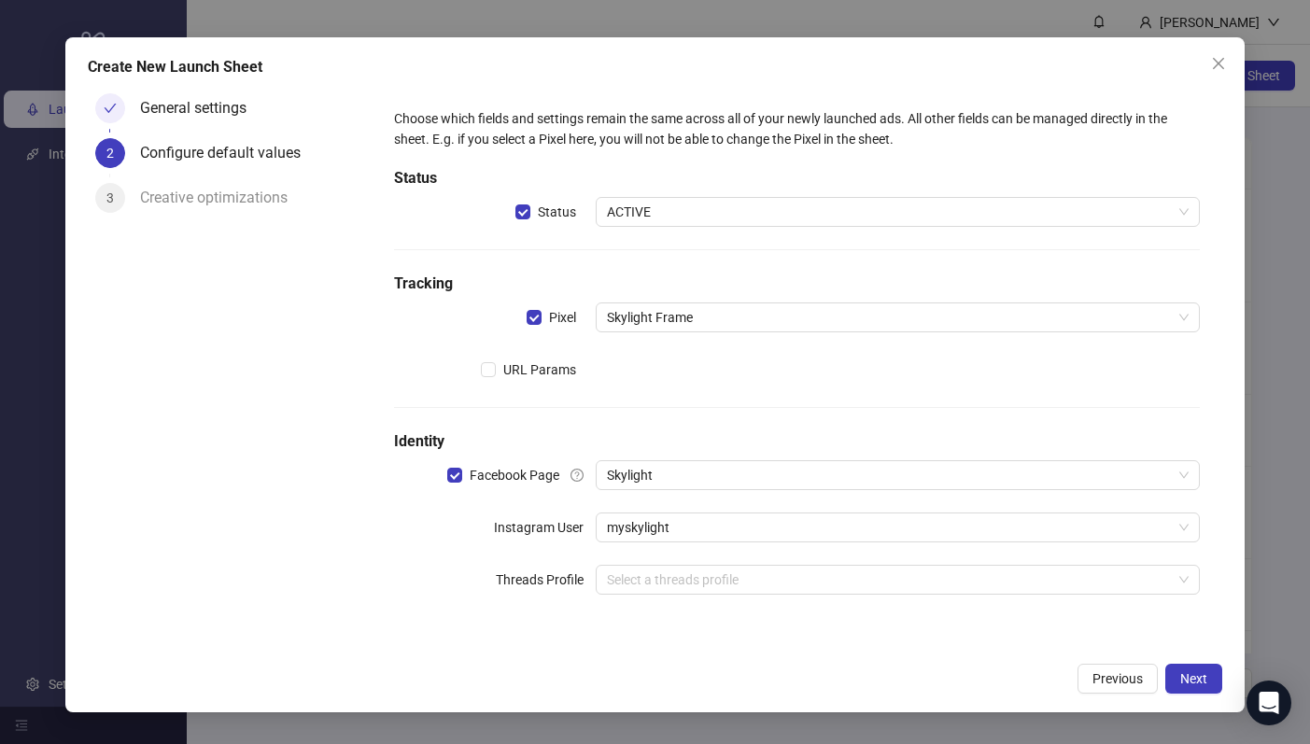 The height and width of the screenshot is (744, 1310). What do you see at coordinates (228, 153) in the screenshot?
I see `div: Configure default values` at bounding box center [228, 153].